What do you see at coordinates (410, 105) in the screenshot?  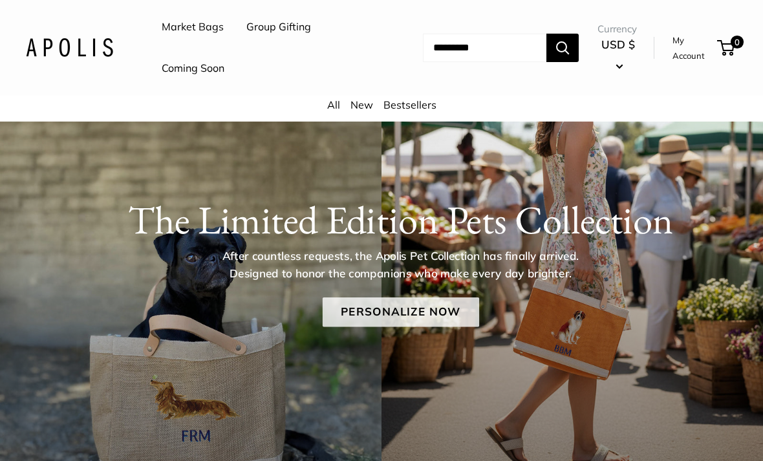 I see `a: Bestsellers` at bounding box center [410, 105].